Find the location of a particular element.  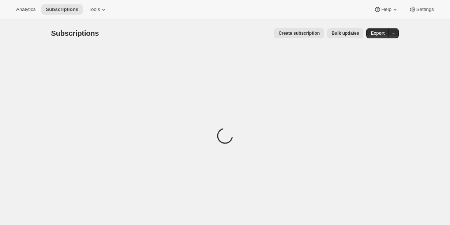

span: Settings is located at coordinates (425, 10).